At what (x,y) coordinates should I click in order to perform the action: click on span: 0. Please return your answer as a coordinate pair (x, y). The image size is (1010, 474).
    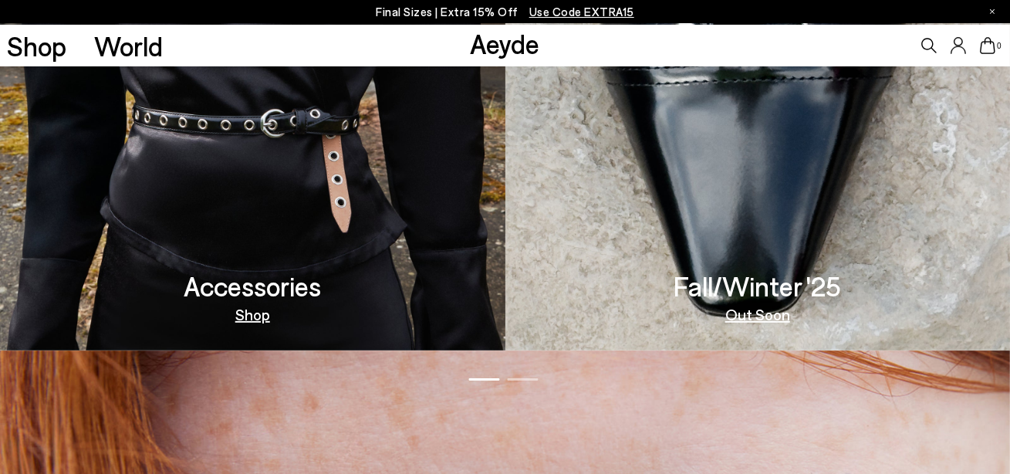
    Looking at the image, I should click on (1000, 45).